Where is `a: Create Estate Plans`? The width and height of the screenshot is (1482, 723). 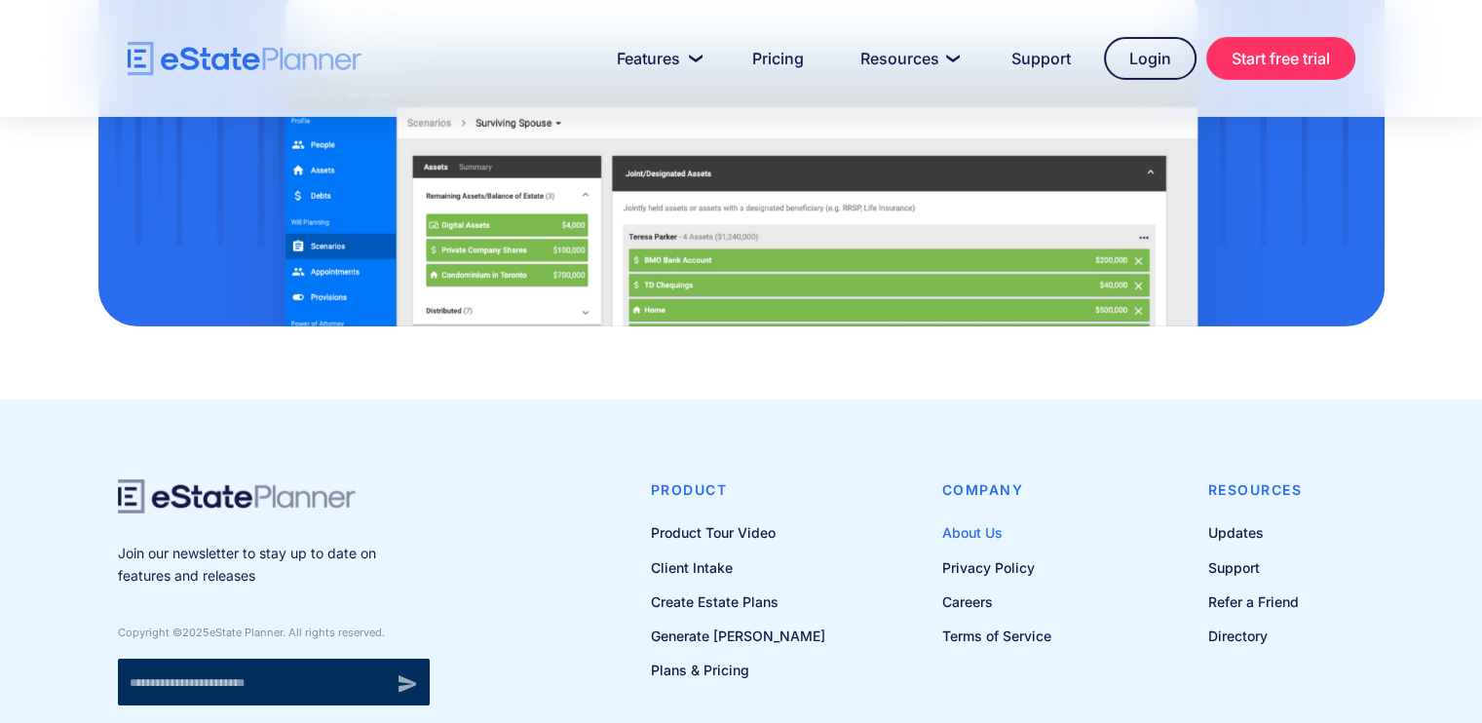
a: Create Estate Plans is located at coordinates (738, 601).